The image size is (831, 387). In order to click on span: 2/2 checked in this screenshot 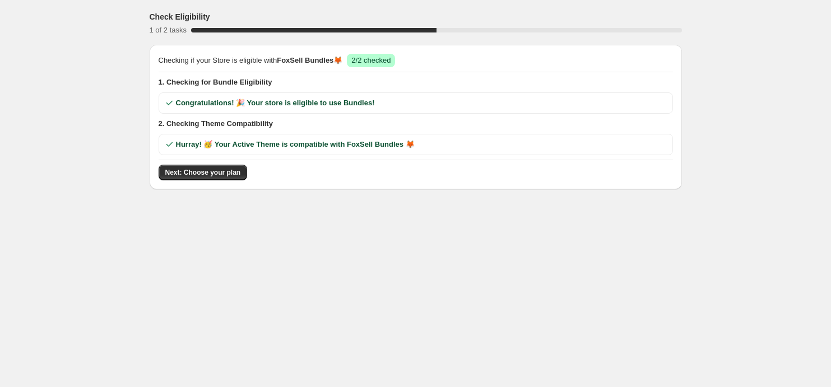, I will do `click(371, 60)`.